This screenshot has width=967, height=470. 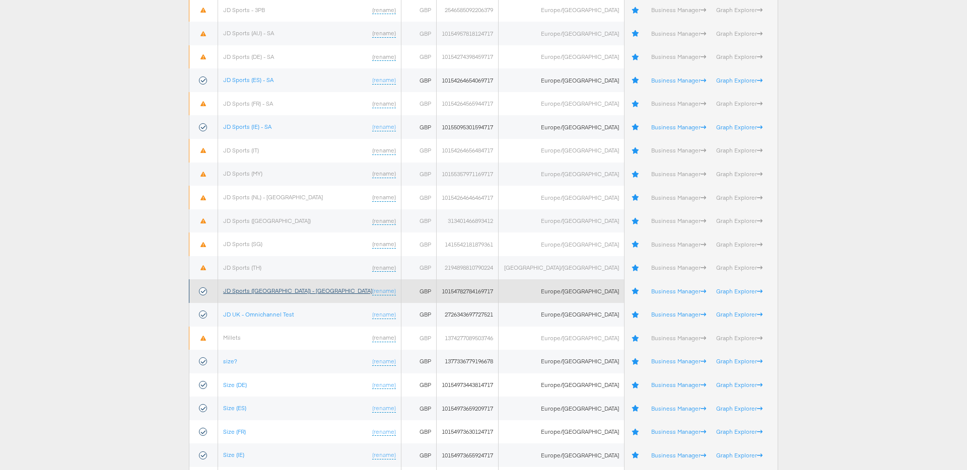 What do you see at coordinates (467, 104) in the screenshot?
I see `td: 10154264565944717` at bounding box center [467, 104].